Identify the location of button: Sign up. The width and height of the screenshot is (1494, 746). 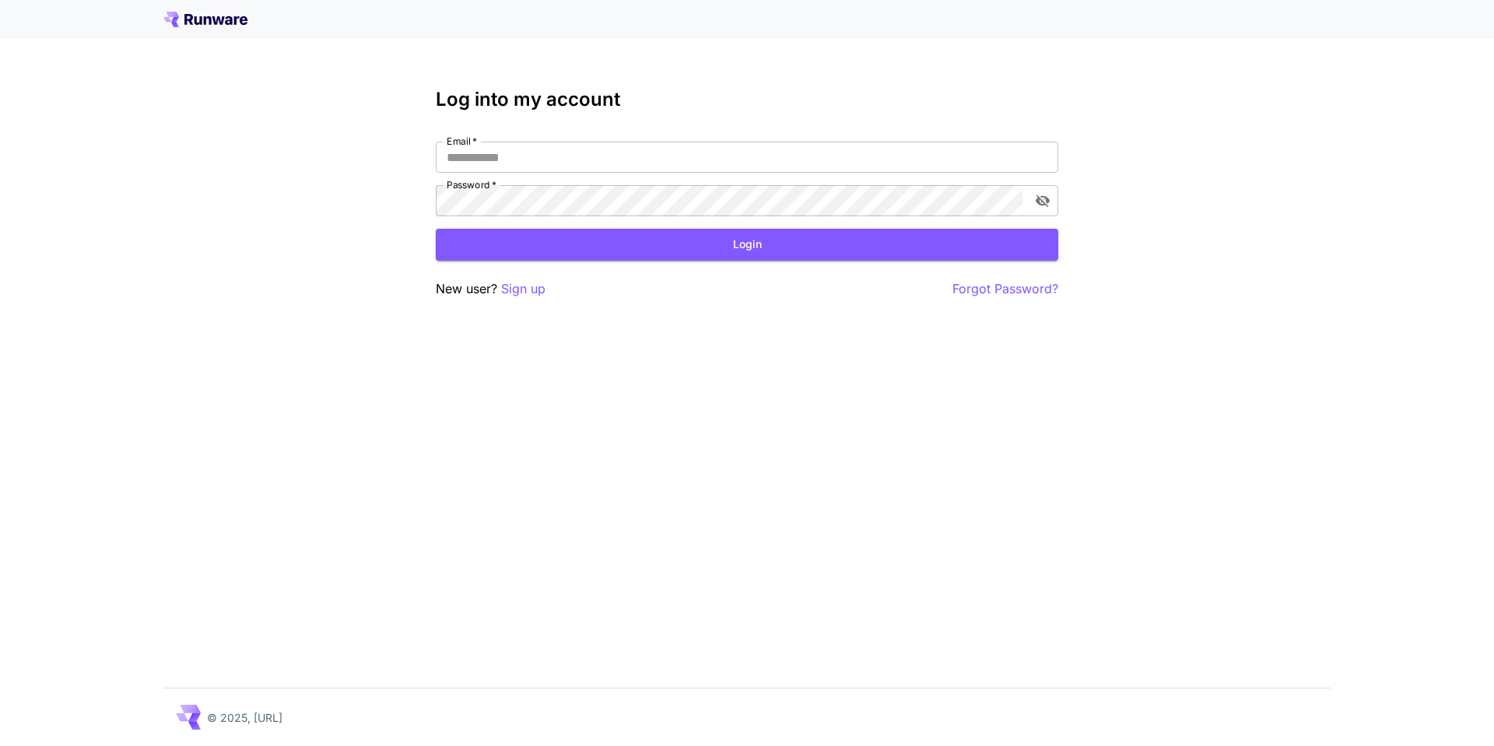
(523, 289).